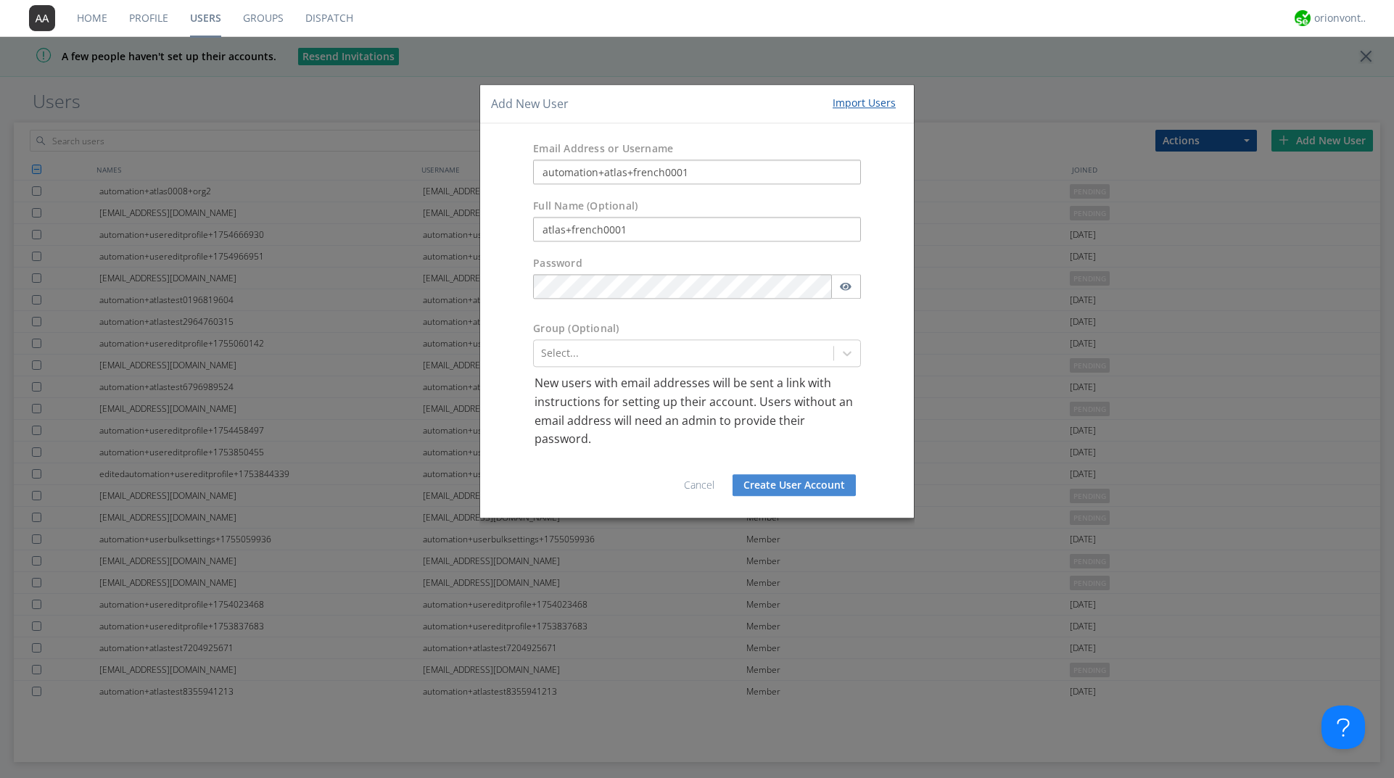 The width and height of the screenshot is (1394, 778). I want to click on img: 373638.png, so click(42, 18).